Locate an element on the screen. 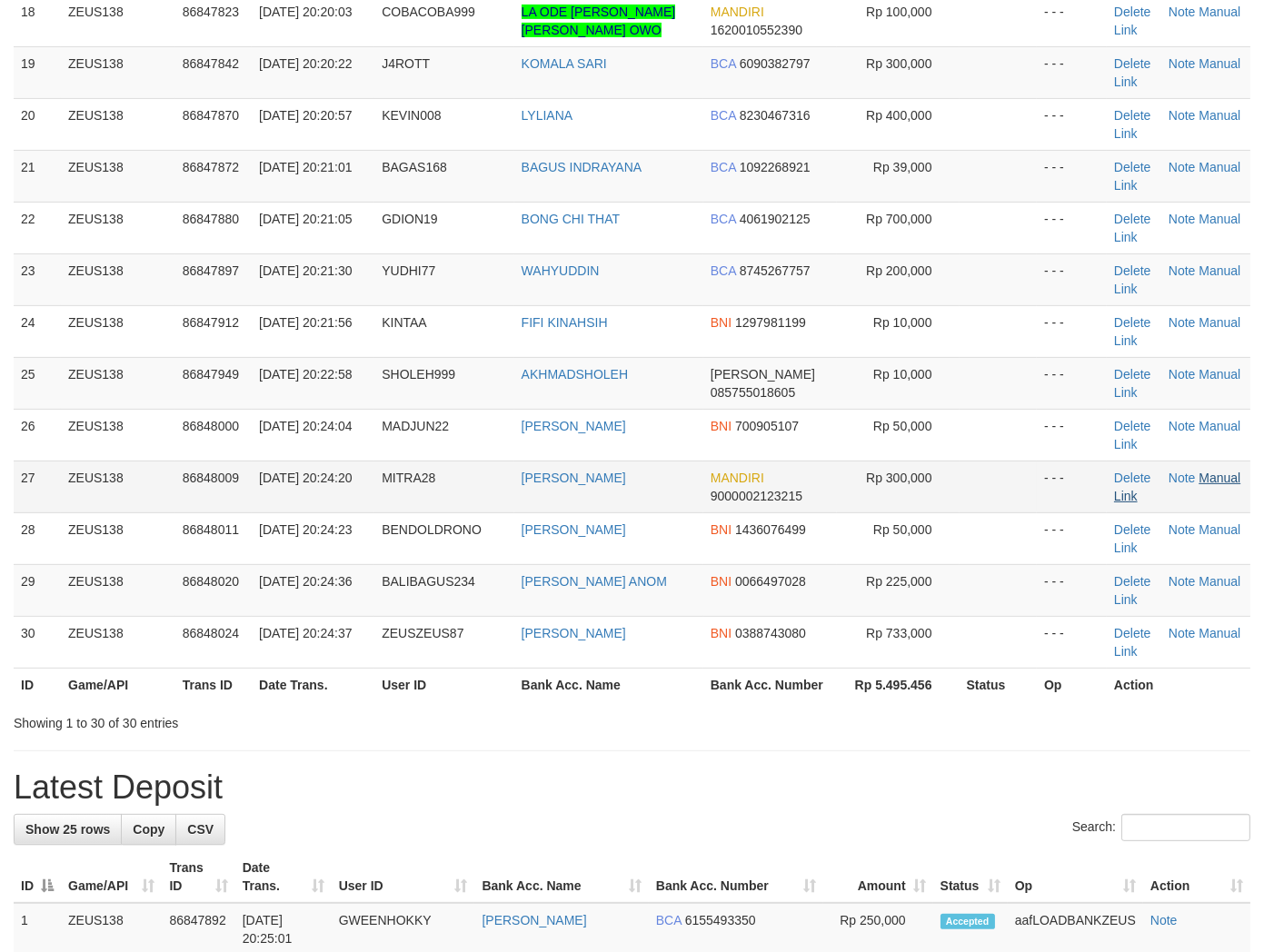 This screenshot has height=952, width=1264. span: Copy 6090382797 to clipboard is located at coordinates (775, 63).